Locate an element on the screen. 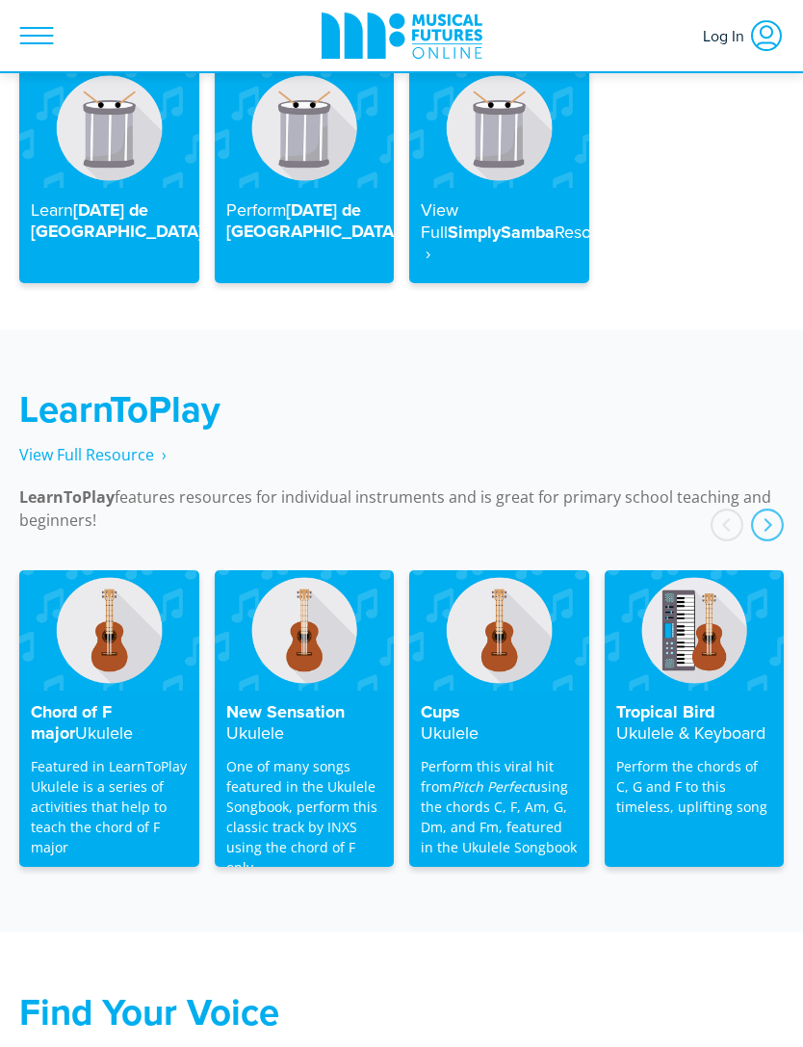 This screenshot has height=1047, width=803. strong: Resource ‎ › is located at coordinates (523, 243).